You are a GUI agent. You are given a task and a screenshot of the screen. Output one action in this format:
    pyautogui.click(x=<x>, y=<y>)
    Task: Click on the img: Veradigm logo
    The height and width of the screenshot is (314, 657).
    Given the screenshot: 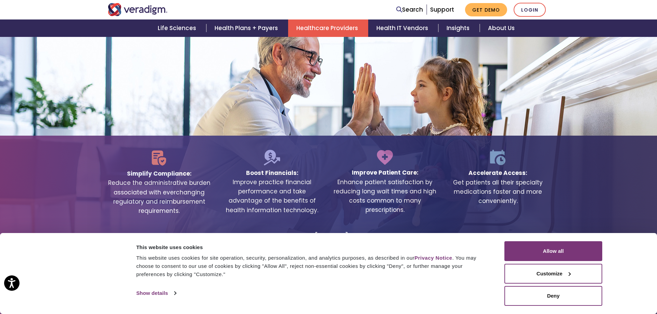 What is the action you would take?
    pyautogui.click(x=137, y=10)
    